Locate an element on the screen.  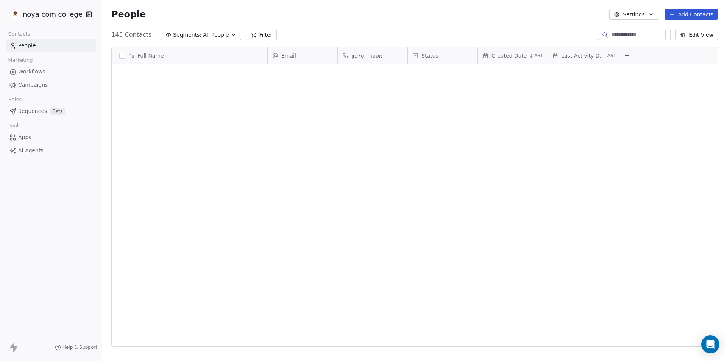
span: Workflows is located at coordinates (32, 72).